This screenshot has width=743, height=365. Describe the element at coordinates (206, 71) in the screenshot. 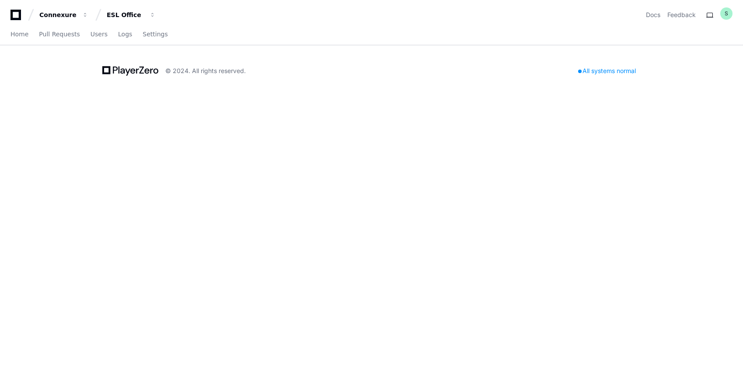

I see `div: © 2024. All rights reserved.` at that location.